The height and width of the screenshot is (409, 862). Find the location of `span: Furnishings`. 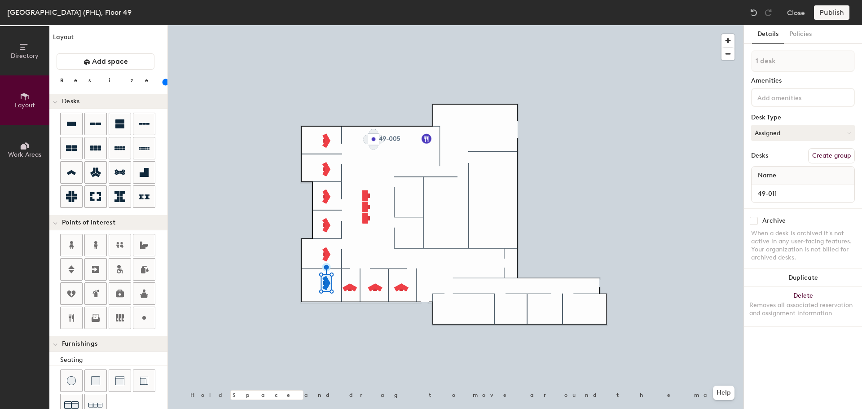

span: Furnishings is located at coordinates (79, 344).